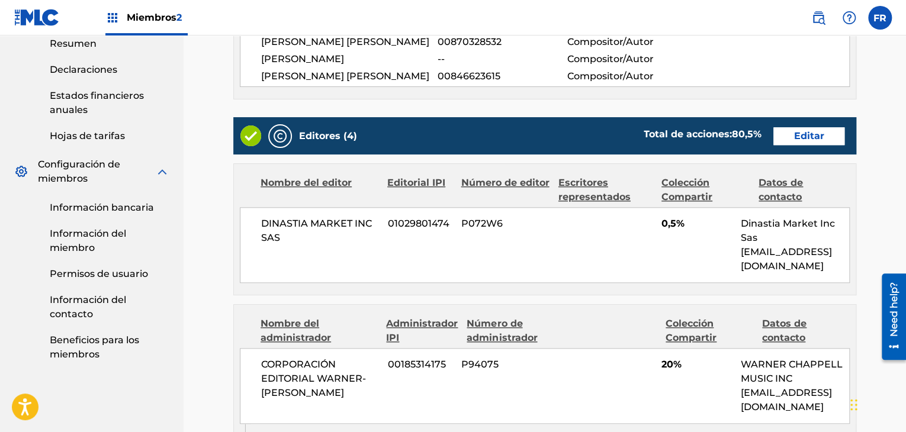 This screenshot has width=906, height=432. Describe the element at coordinates (470, 41) in the screenshot. I see `font: 00870328532` at that location.